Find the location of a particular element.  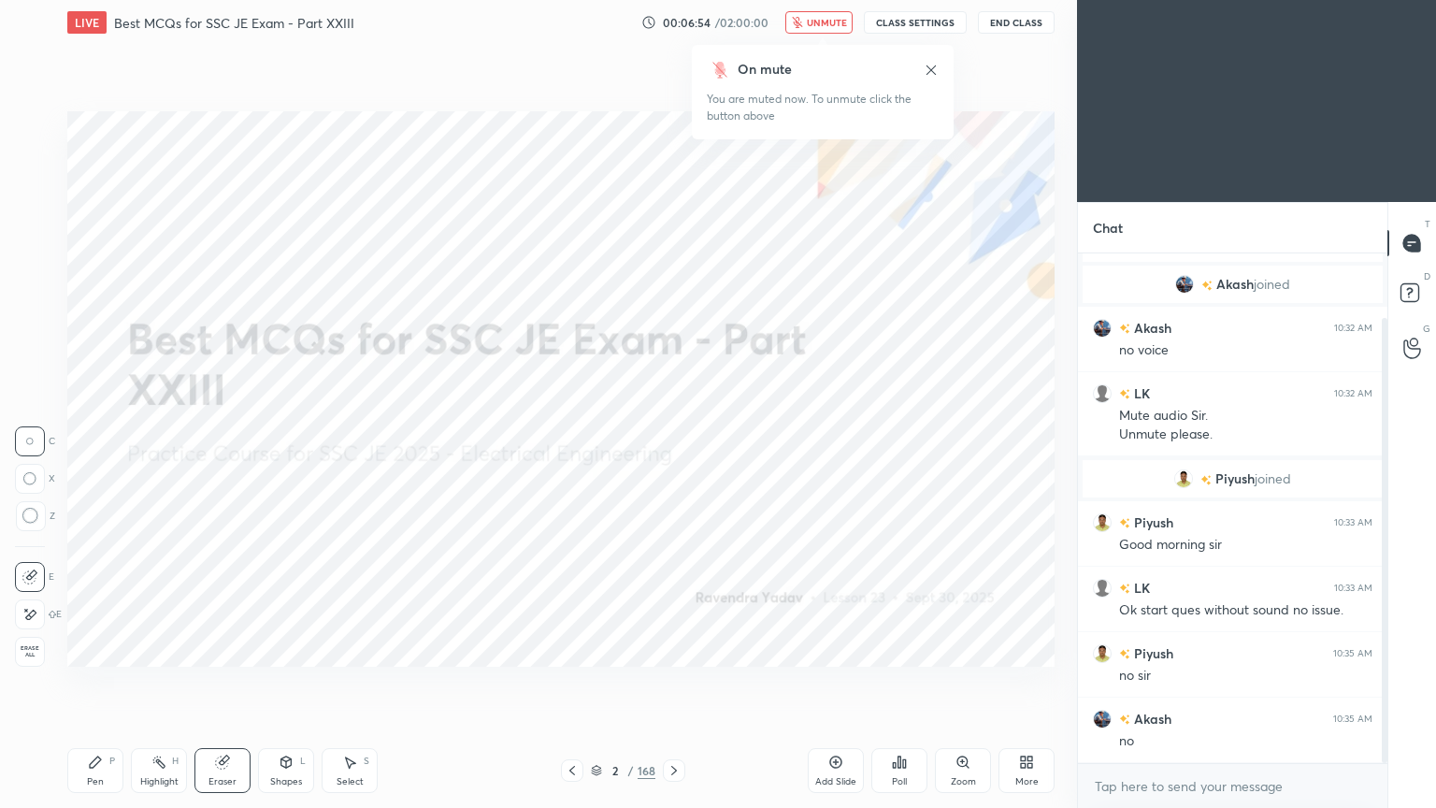

div: no is located at coordinates (1246, 742).